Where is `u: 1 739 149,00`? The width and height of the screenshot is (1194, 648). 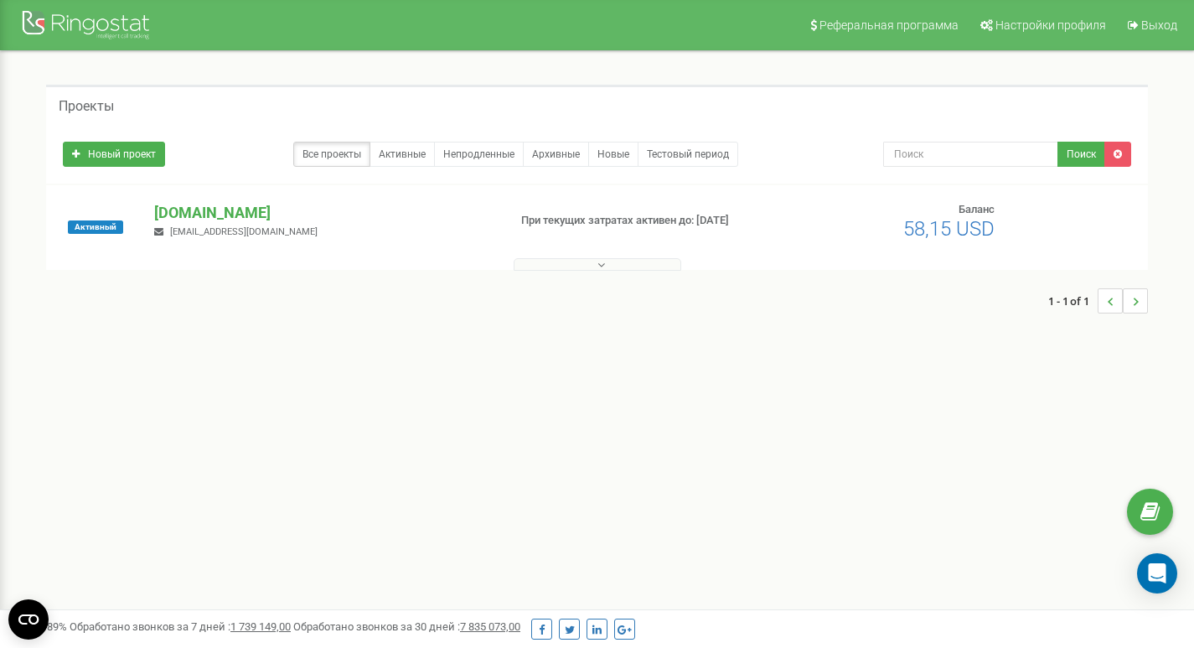
u: 1 739 149,00 is located at coordinates (261, 626).